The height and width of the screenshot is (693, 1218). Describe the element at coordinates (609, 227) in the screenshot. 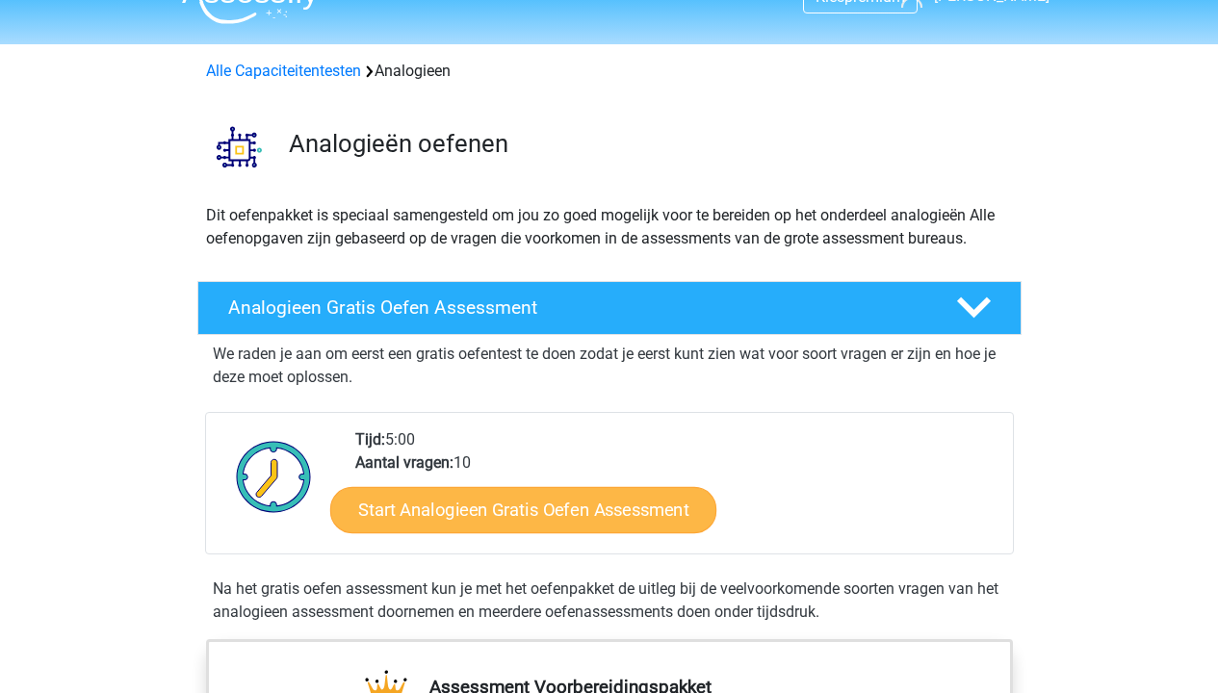

I see `p: Dit oefenpakket is speciaal samengesteld om jou zo goed mogelijk voor te bereiden op het onderdee...` at that location.